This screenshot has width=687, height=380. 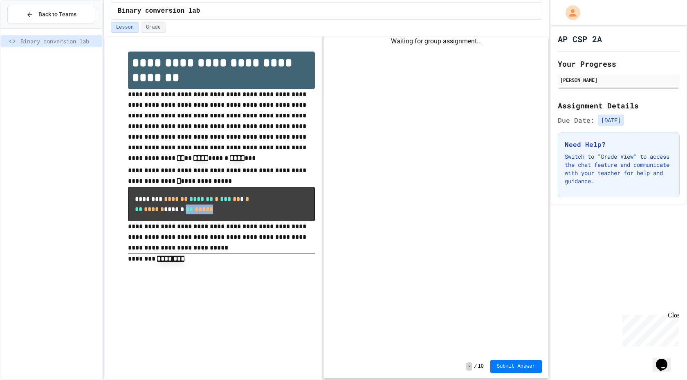 I want to click on h2: Assignment Details, so click(x=619, y=105).